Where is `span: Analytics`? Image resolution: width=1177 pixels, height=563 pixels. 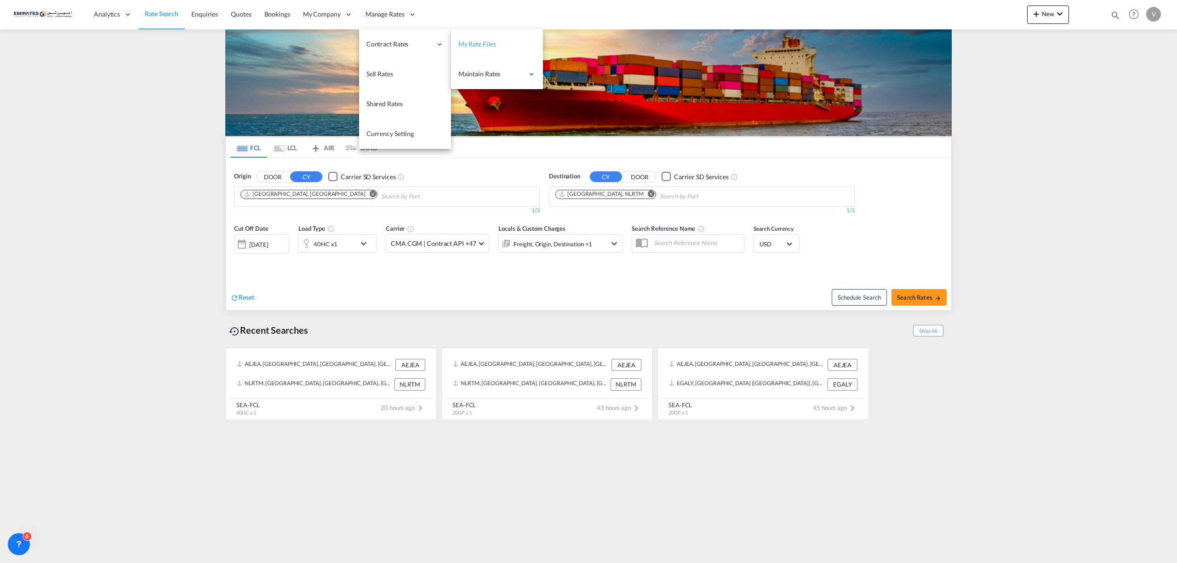
span: Analytics is located at coordinates (107, 14).